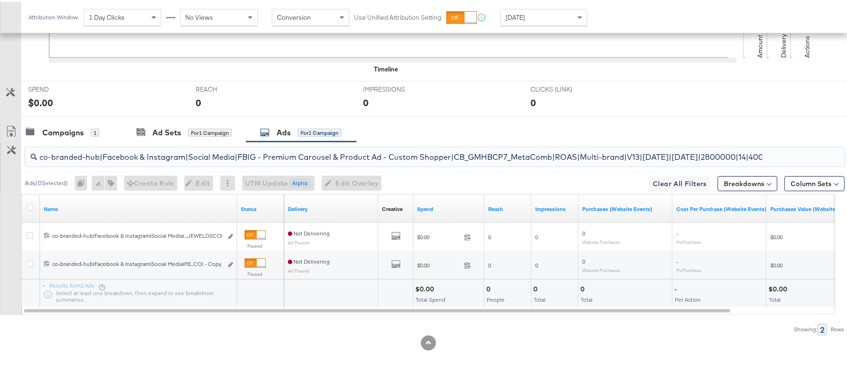 This screenshot has width=847, height=375. Describe the element at coordinates (294, 16) in the screenshot. I see `span: Conversion` at that location.